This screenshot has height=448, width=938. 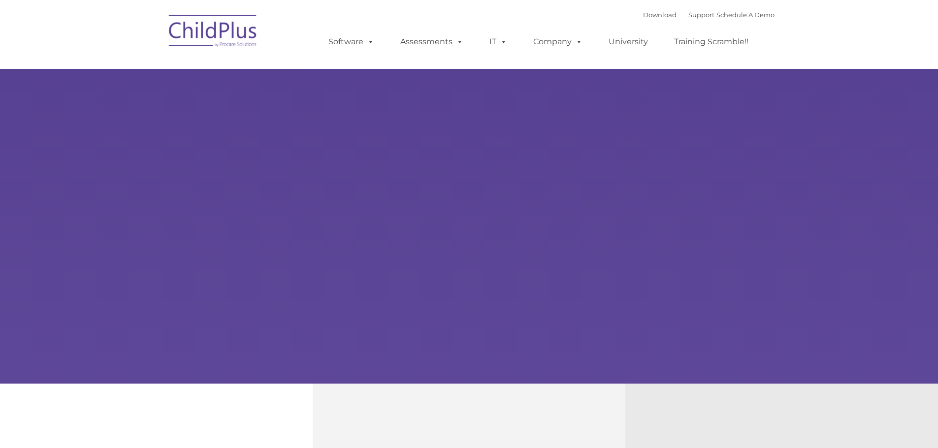 I want to click on img: ChildPlus by Procare Solutions, so click(x=213, y=32).